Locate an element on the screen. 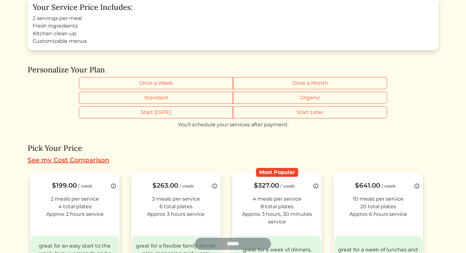 The height and width of the screenshot is (253, 466). div: 3 meals per service is located at coordinates (176, 199).